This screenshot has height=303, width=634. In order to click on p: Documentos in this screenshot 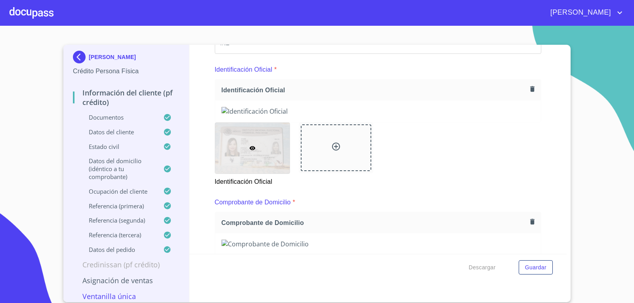, I will do `click(118, 117)`.